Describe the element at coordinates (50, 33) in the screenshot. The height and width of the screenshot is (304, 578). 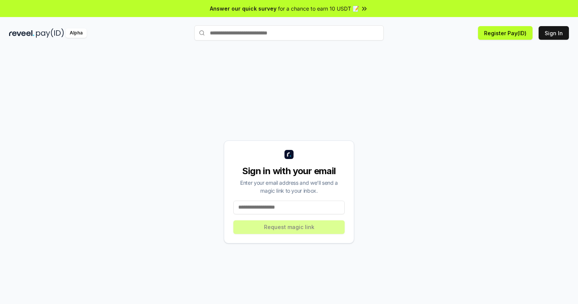
I see `img: pay_id` at that location.